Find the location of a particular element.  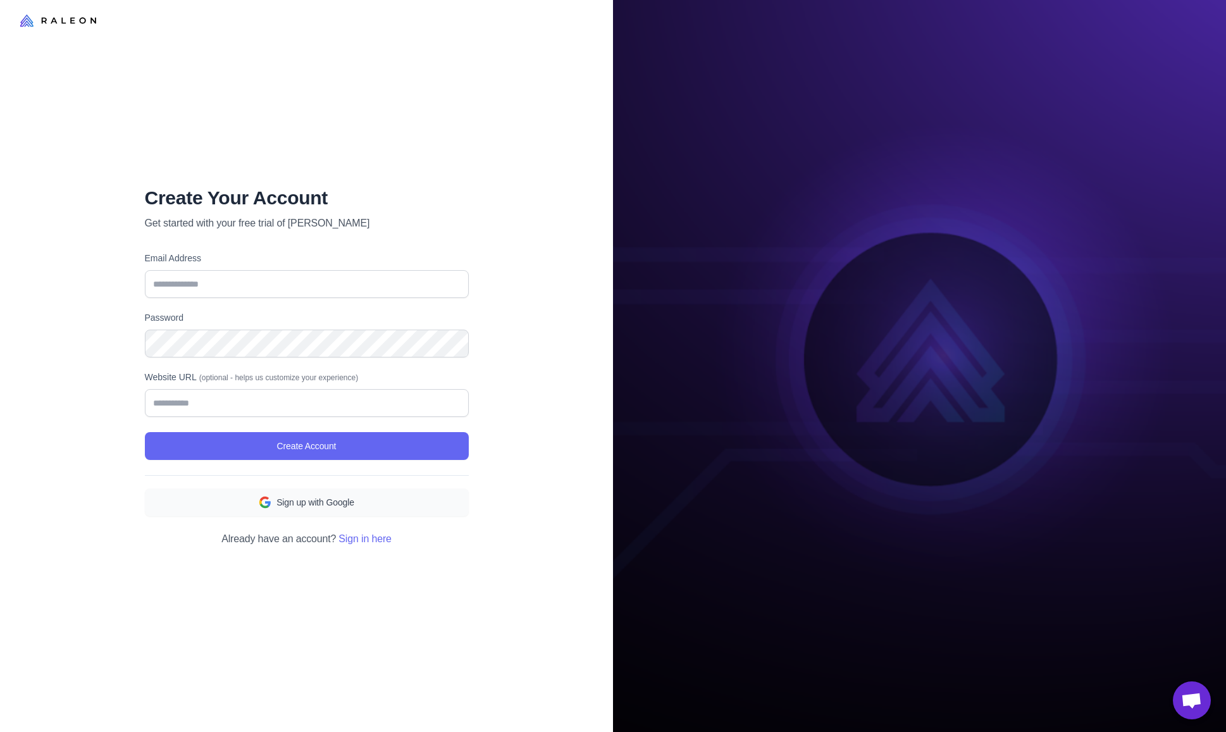

a: Sign in here is located at coordinates (364, 538).